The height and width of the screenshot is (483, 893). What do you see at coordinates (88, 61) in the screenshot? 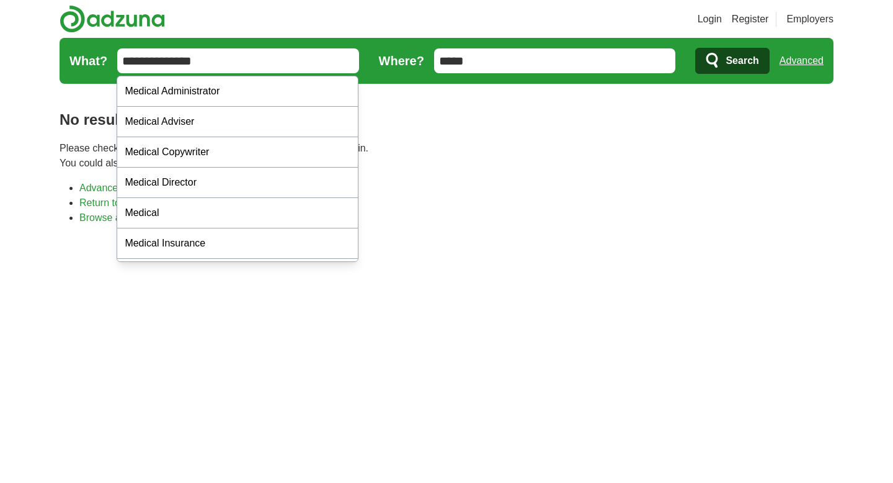
I see `label: What?` at bounding box center [88, 61].